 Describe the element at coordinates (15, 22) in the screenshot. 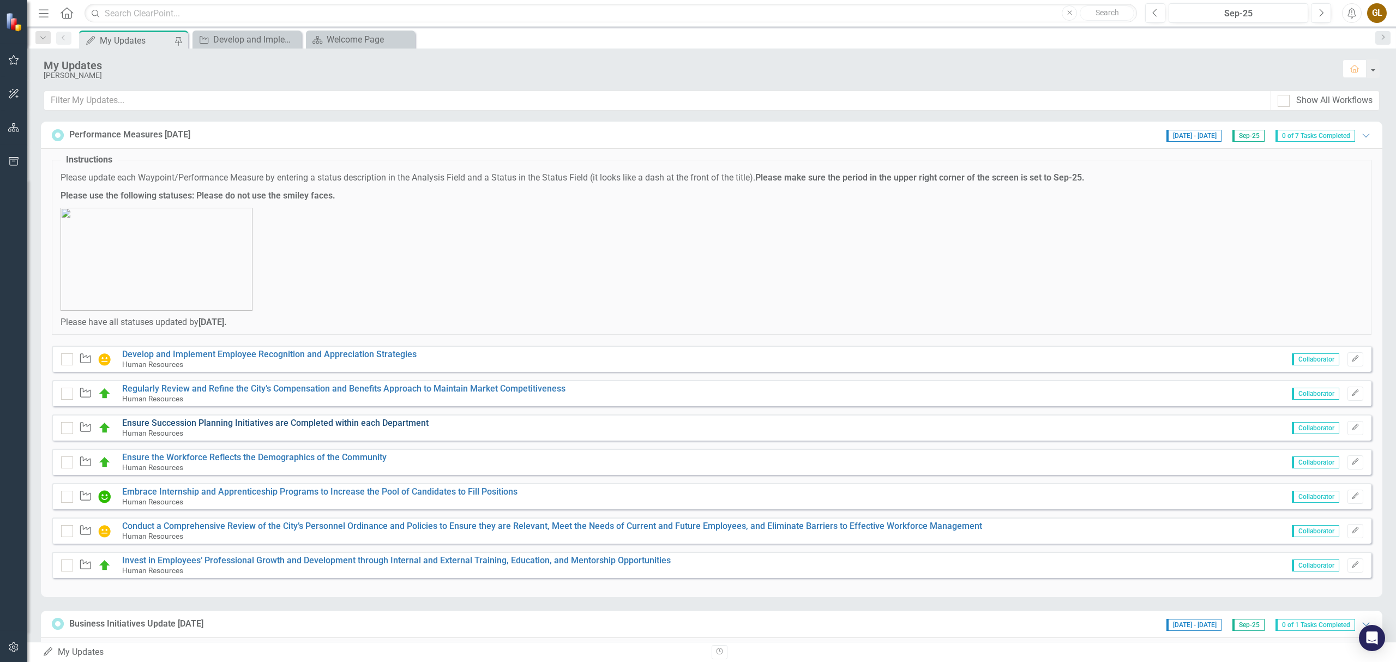

I see `img: ClearPoint Strategy` at that location.